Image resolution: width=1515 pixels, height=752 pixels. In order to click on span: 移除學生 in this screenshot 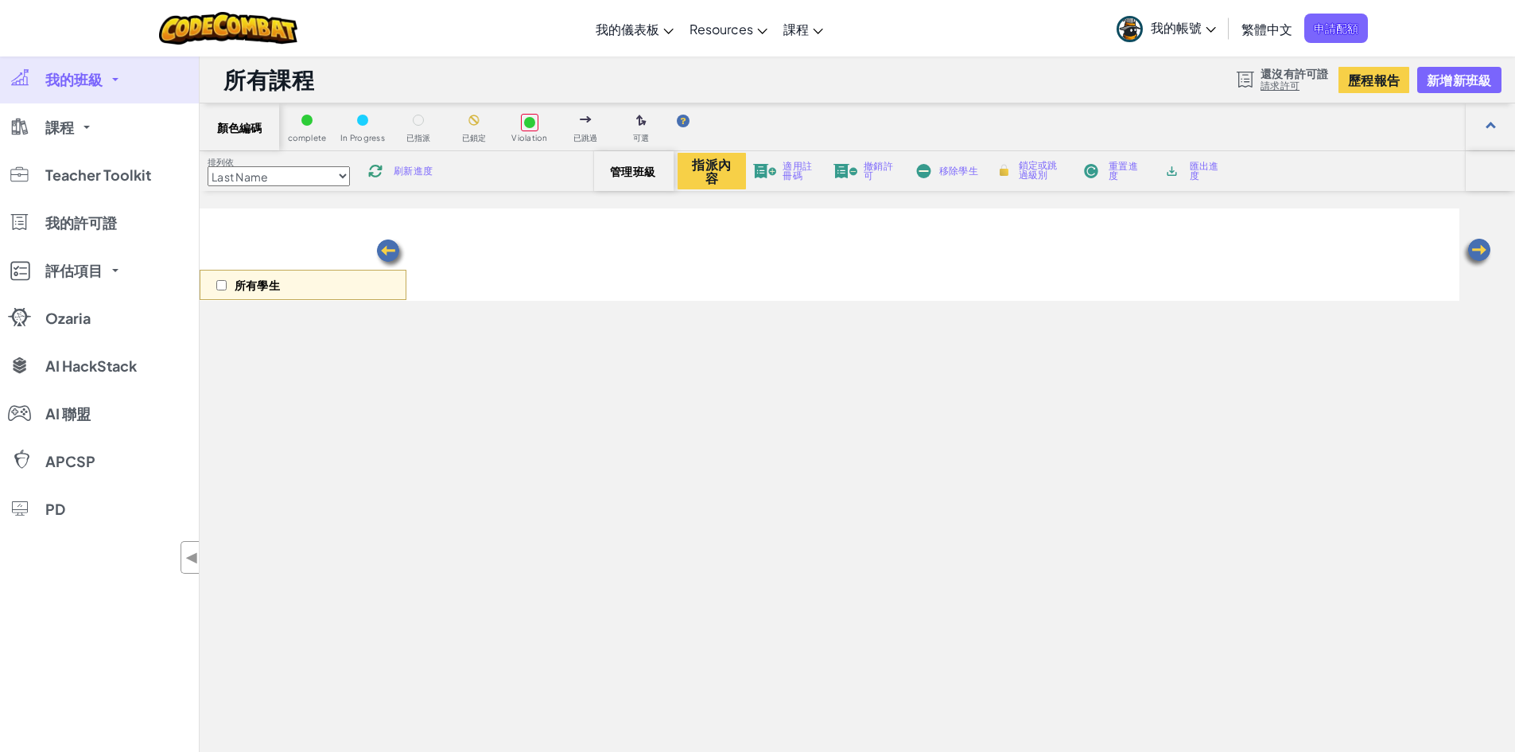, I will do `click(958, 171)`.